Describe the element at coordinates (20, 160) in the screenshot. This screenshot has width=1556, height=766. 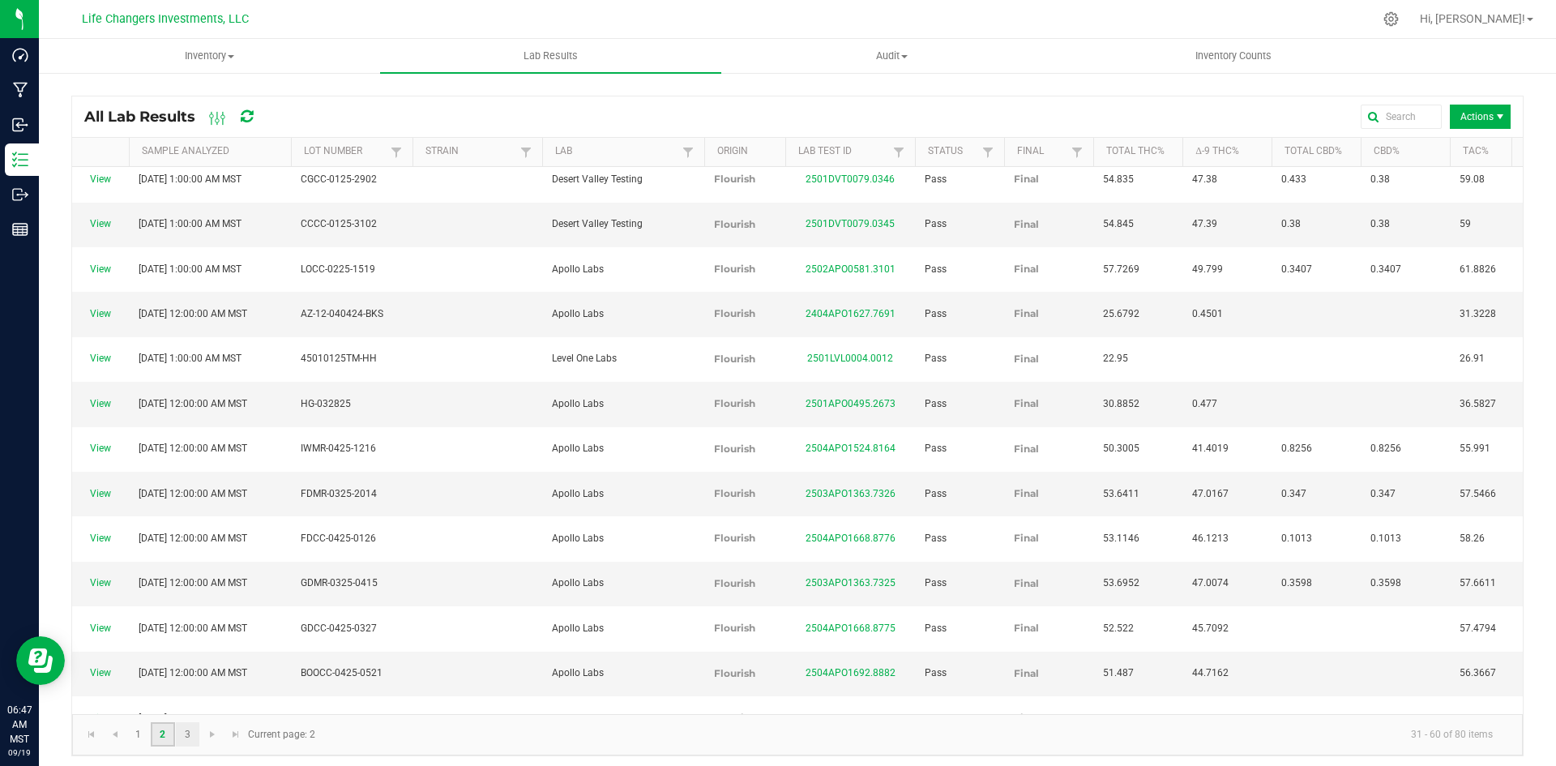
I see `inline-svg: Inventory` at that location.